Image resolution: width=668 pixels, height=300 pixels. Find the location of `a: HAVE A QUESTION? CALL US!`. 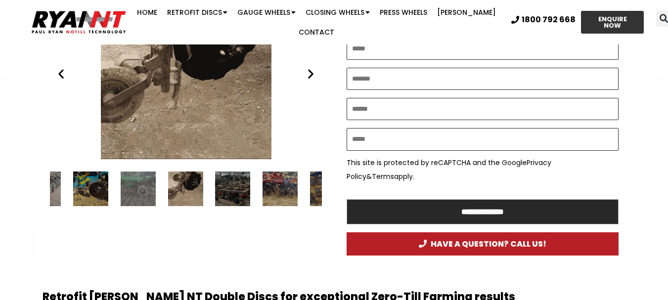

a: HAVE A QUESTION? CALL US! is located at coordinates (483, 244).